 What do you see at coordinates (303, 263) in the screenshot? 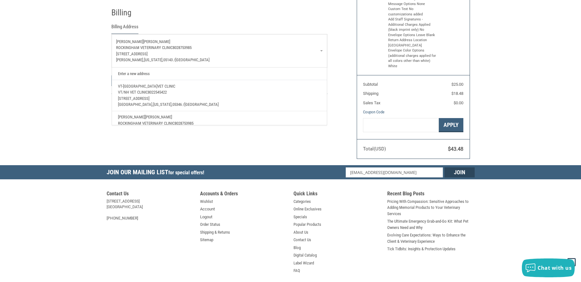
I see `a: Label Wizard` at bounding box center [303, 263].